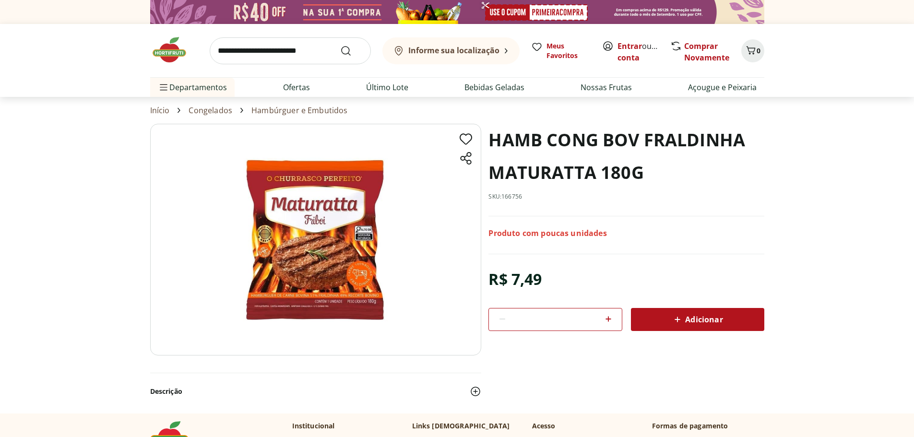 This screenshot has width=914, height=437. What do you see at coordinates (547, 233) in the screenshot?
I see `p: Produto com poucas unidades` at bounding box center [547, 233].